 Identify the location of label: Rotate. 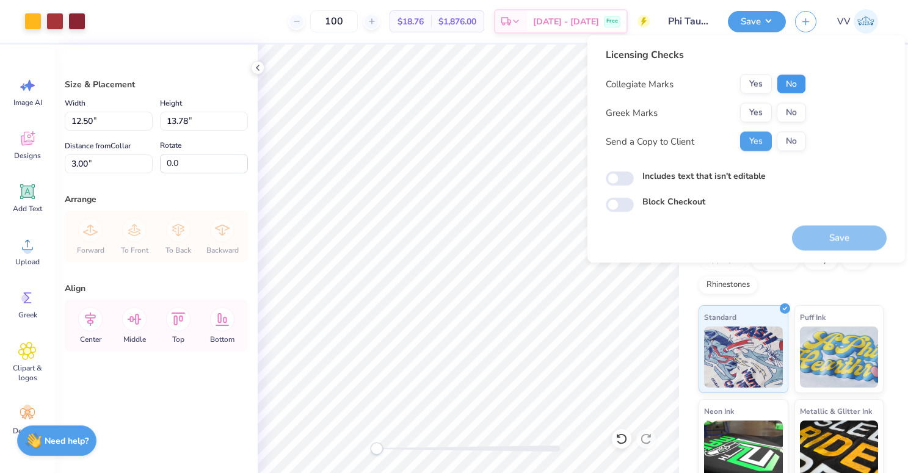
(170, 145).